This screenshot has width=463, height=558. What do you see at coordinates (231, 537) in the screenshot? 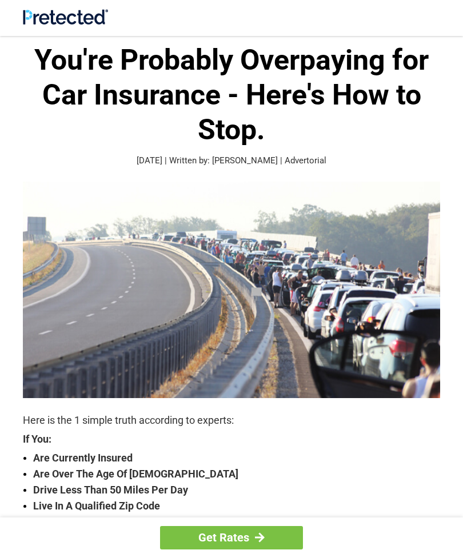
I see `a: Get Rates` at bounding box center [231, 537].